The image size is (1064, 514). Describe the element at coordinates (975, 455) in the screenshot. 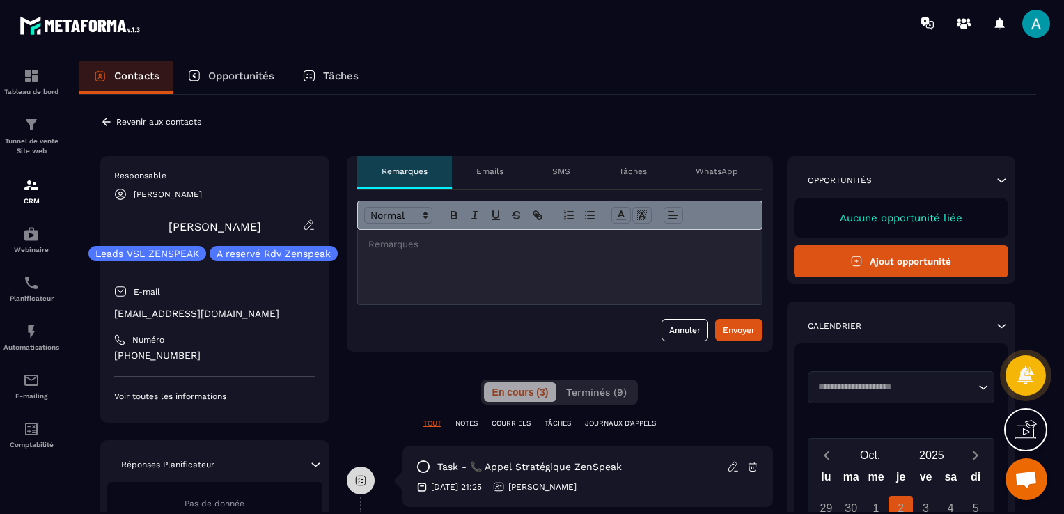

I see `button: Next month` at that location.